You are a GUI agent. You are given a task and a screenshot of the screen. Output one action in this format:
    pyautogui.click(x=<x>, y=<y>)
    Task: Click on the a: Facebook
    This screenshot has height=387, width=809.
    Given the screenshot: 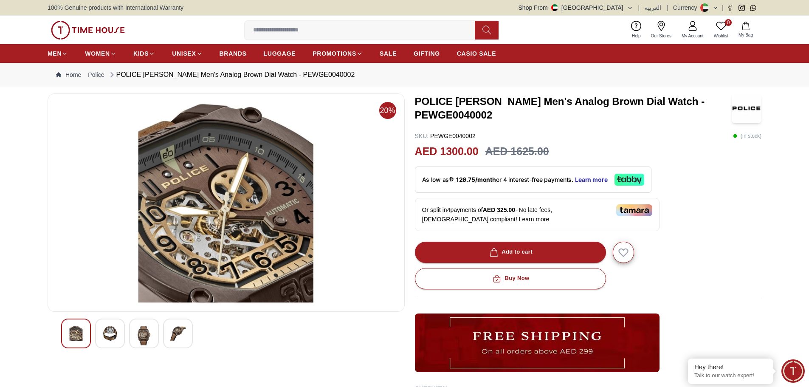 What is the action you would take?
    pyautogui.click(x=730, y=8)
    